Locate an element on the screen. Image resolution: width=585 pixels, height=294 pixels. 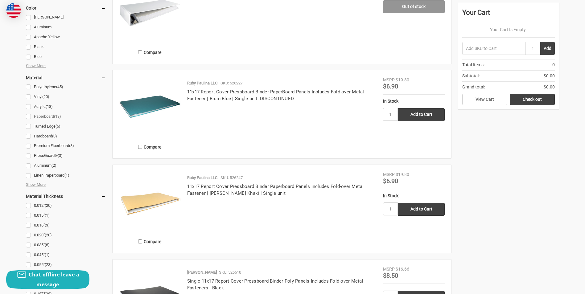
a: Linen Paperboard is located at coordinates (66, 175).